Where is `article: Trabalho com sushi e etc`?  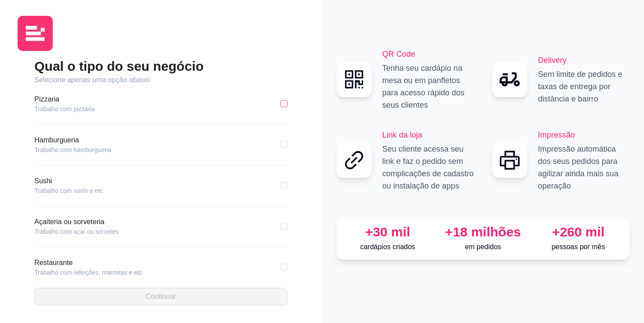
article: Trabalho com sushi e etc is located at coordinates (69, 191).